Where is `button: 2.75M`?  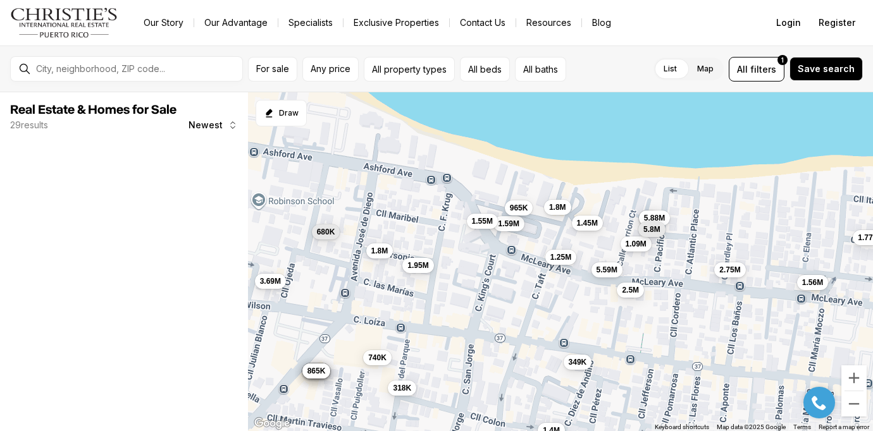 button: 2.75M is located at coordinates (729, 269).